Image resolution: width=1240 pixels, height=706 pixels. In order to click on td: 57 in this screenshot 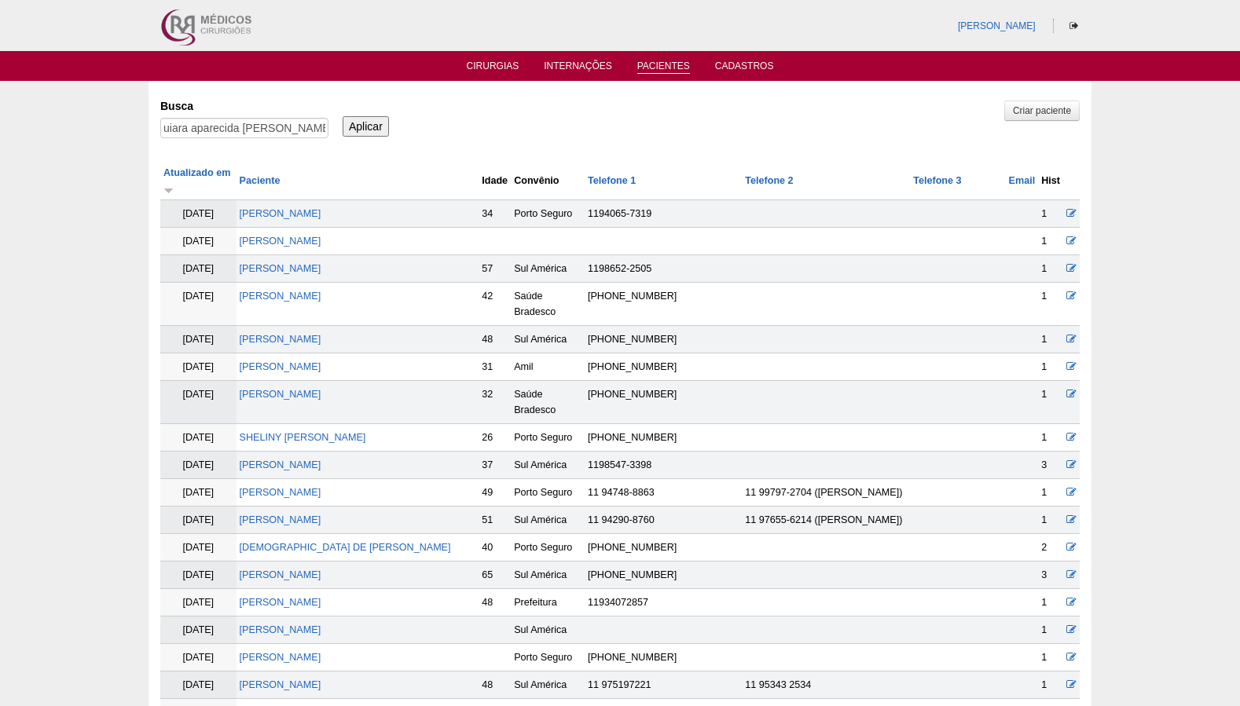, I will do `click(494, 269)`.